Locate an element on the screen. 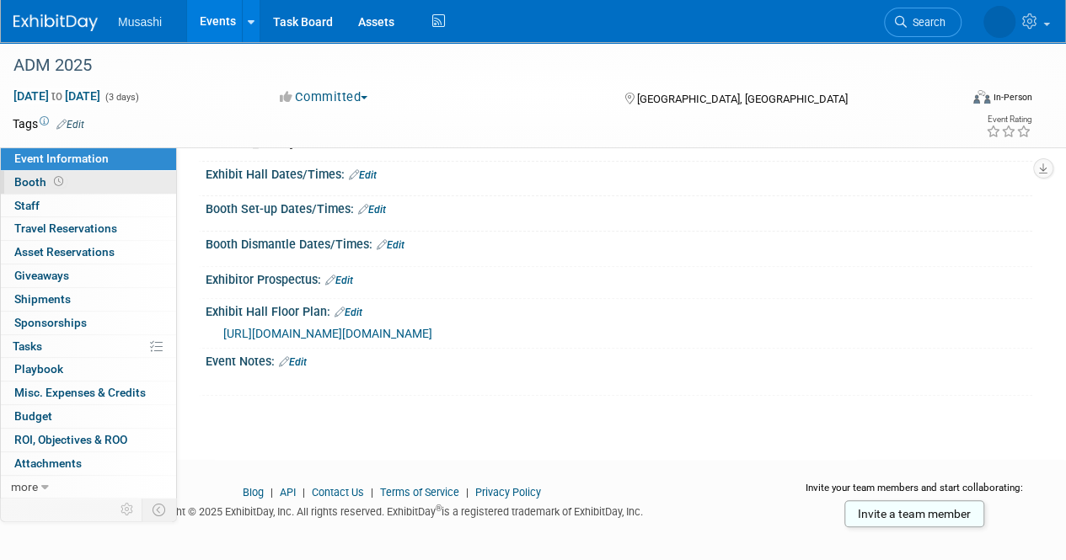 The image size is (1066, 560). div: Invite your team members and start collaborating: is located at coordinates (914, 494).